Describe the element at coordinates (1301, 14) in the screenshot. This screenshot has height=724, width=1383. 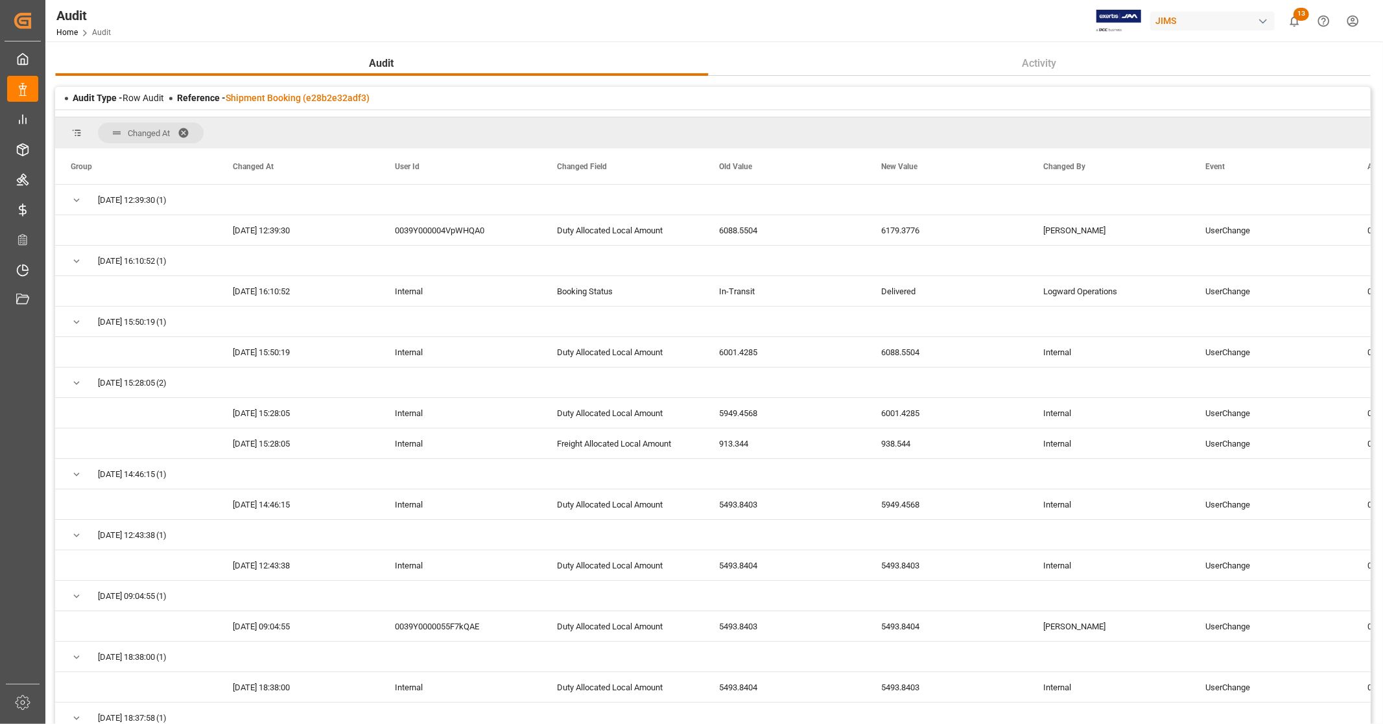
I see `span: 13` at that location.